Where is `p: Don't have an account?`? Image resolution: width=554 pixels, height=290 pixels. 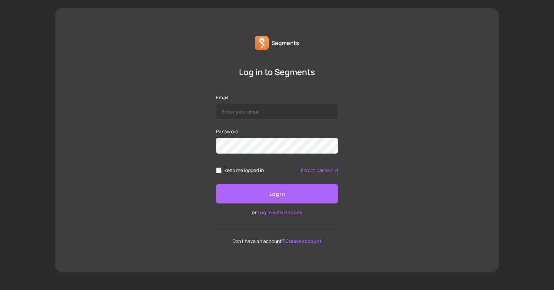
p: Don't have an account? is located at coordinates (277, 241).